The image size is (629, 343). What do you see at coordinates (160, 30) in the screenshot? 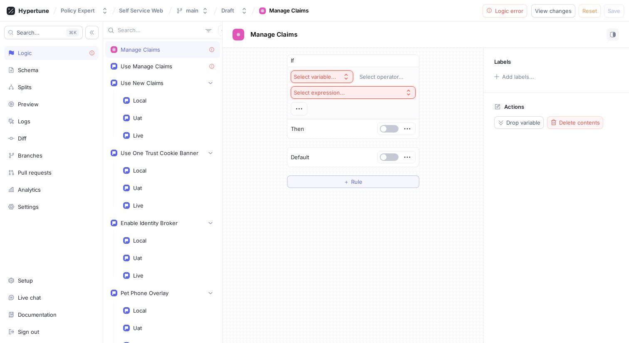
I see `input: Search...` at bounding box center [160, 30].